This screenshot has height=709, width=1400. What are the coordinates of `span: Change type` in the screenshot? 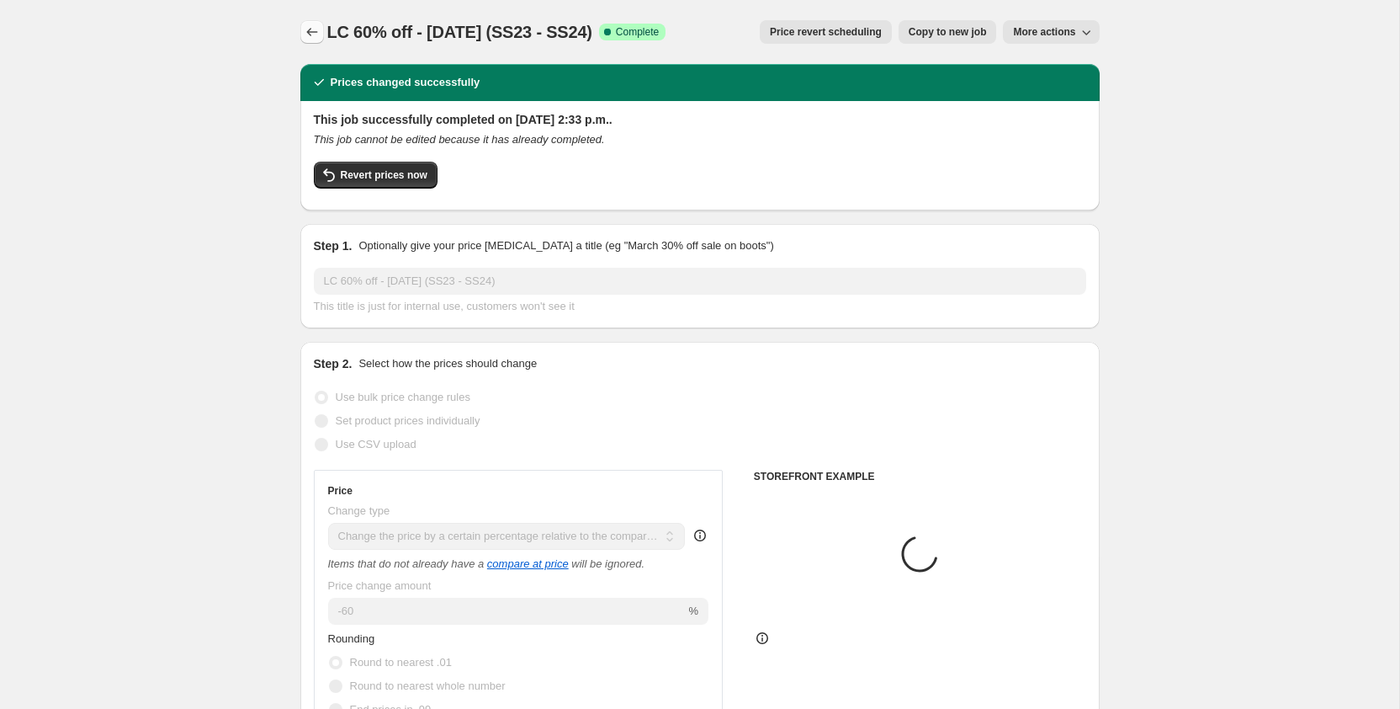 It's located at (359, 510).